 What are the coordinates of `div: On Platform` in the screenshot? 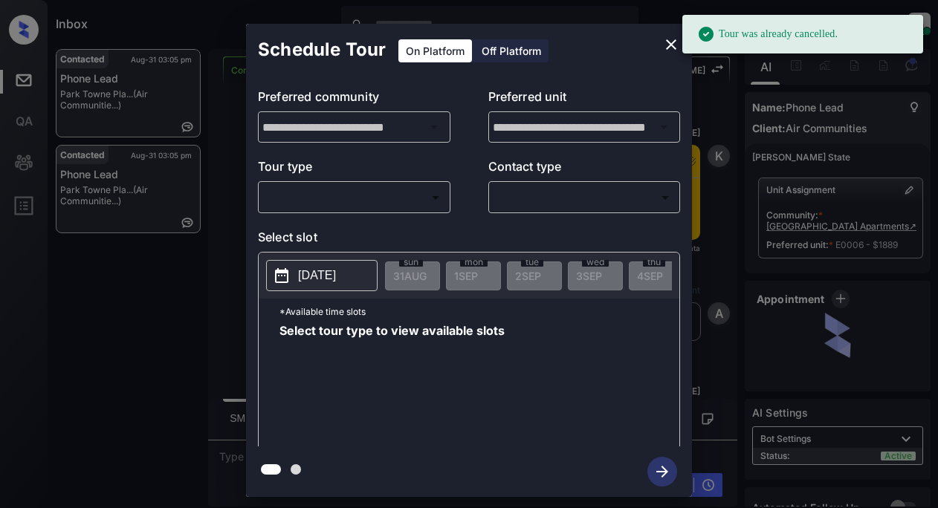 It's located at (435, 51).